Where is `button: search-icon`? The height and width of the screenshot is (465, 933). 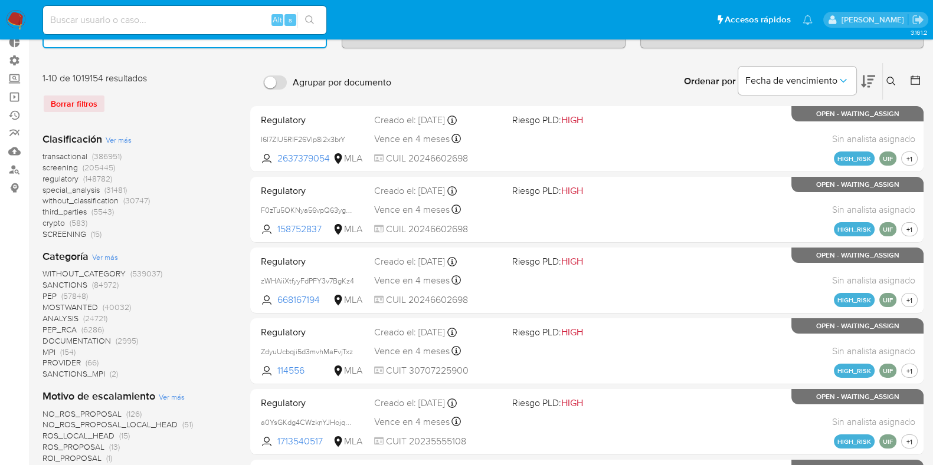
button: search-icon is located at coordinates (309, 20).